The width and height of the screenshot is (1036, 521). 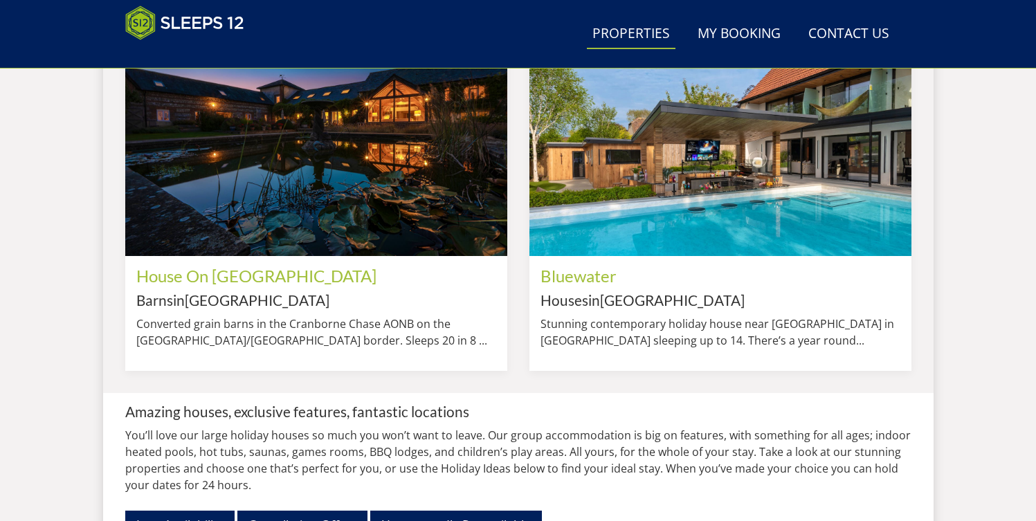 What do you see at coordinates (848, 34) in the screenshot?
I see `a: Contact Us` at bounding box center [848, 34].